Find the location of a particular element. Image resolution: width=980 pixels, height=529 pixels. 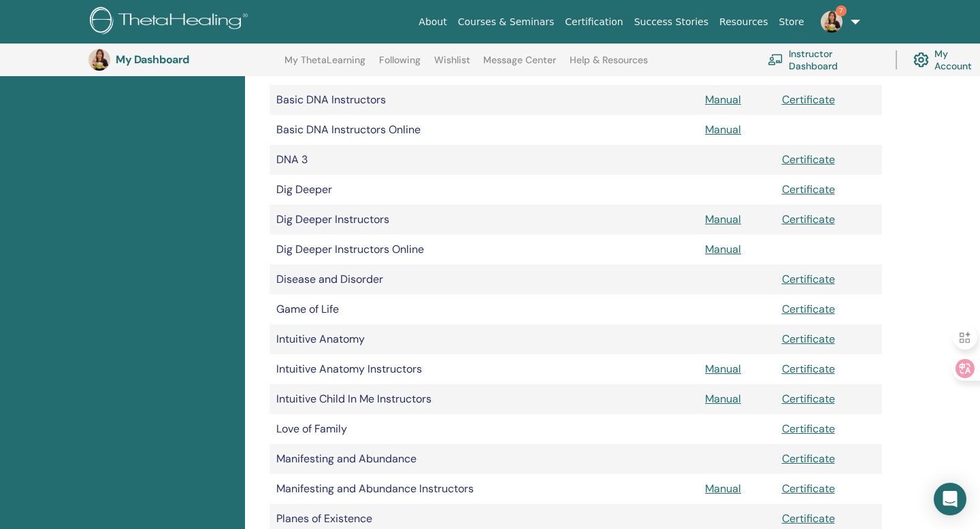

td: Manifesting and Abundance is located at coordinates (484, 459).